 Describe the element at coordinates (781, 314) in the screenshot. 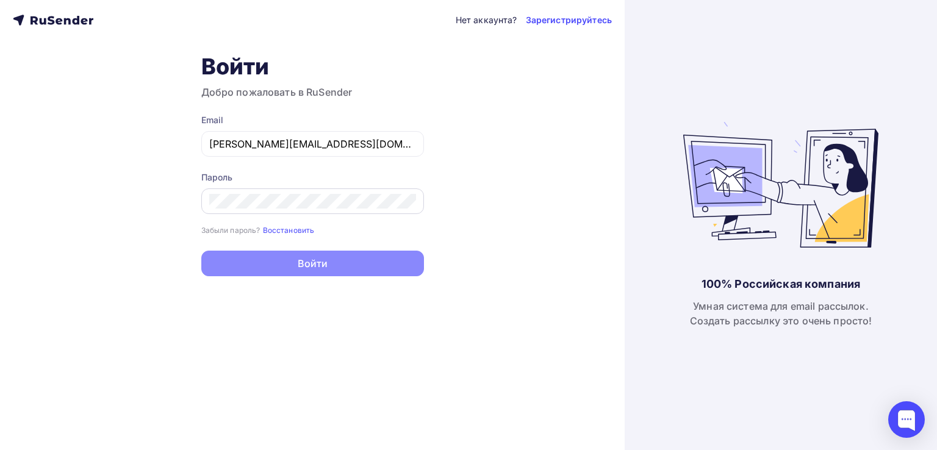

I see `div: Умная система для email рассылок. Создать рассылку это очень просто!` at that location.